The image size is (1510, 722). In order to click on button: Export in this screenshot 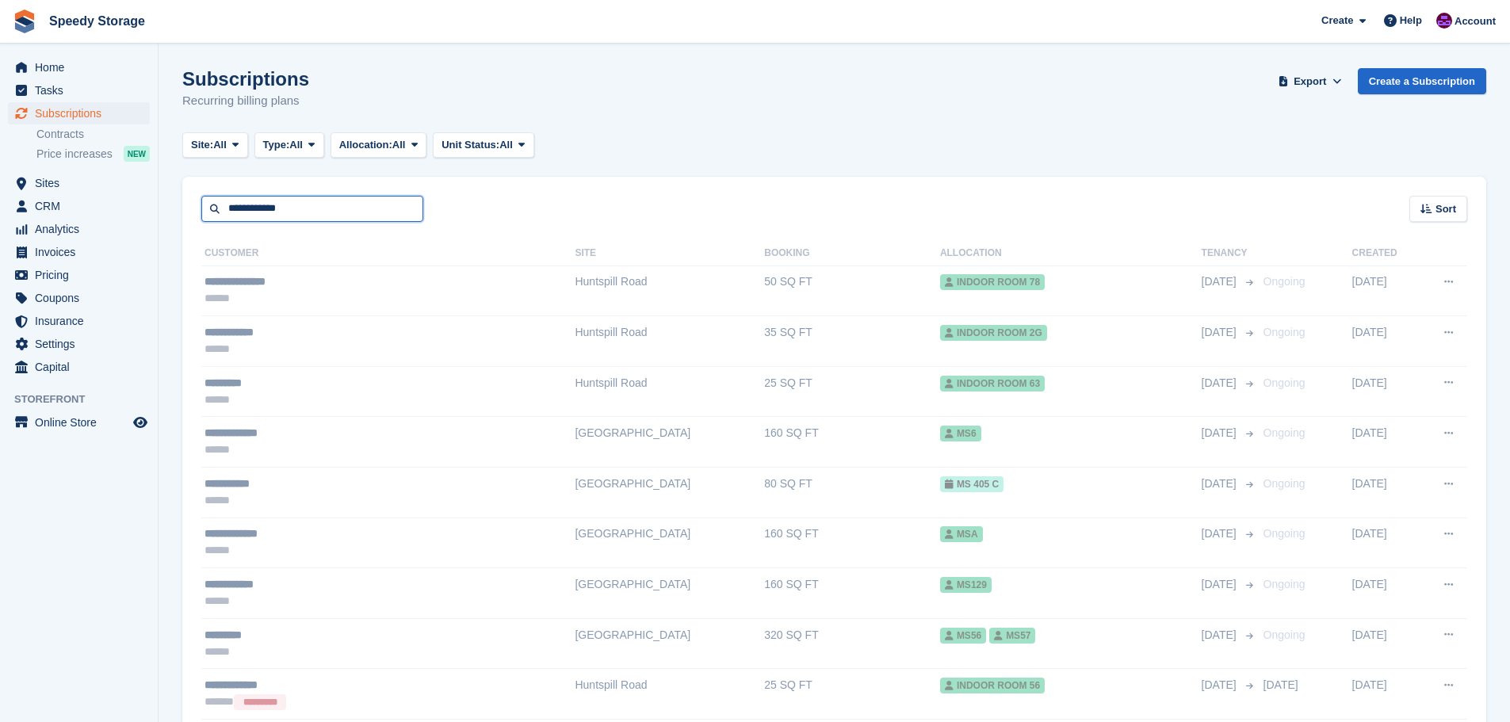, I will do `click(1310, 81)`.